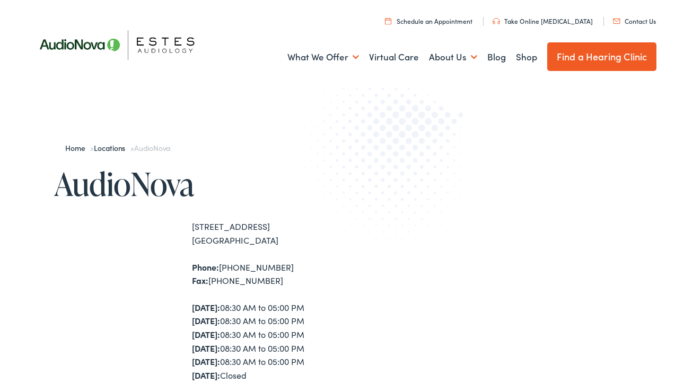 This screenshot has width=684, height=384. Describe the element at coordinates (205, 267) in the screenshot. I see `strong: Phone:` at that location.